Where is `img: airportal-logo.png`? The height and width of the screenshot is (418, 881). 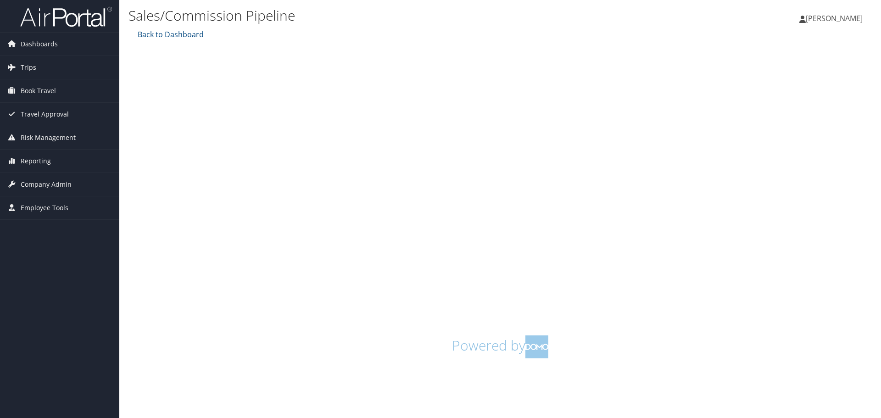
img: airportal-logo.png is located at coordinates (66, 17).